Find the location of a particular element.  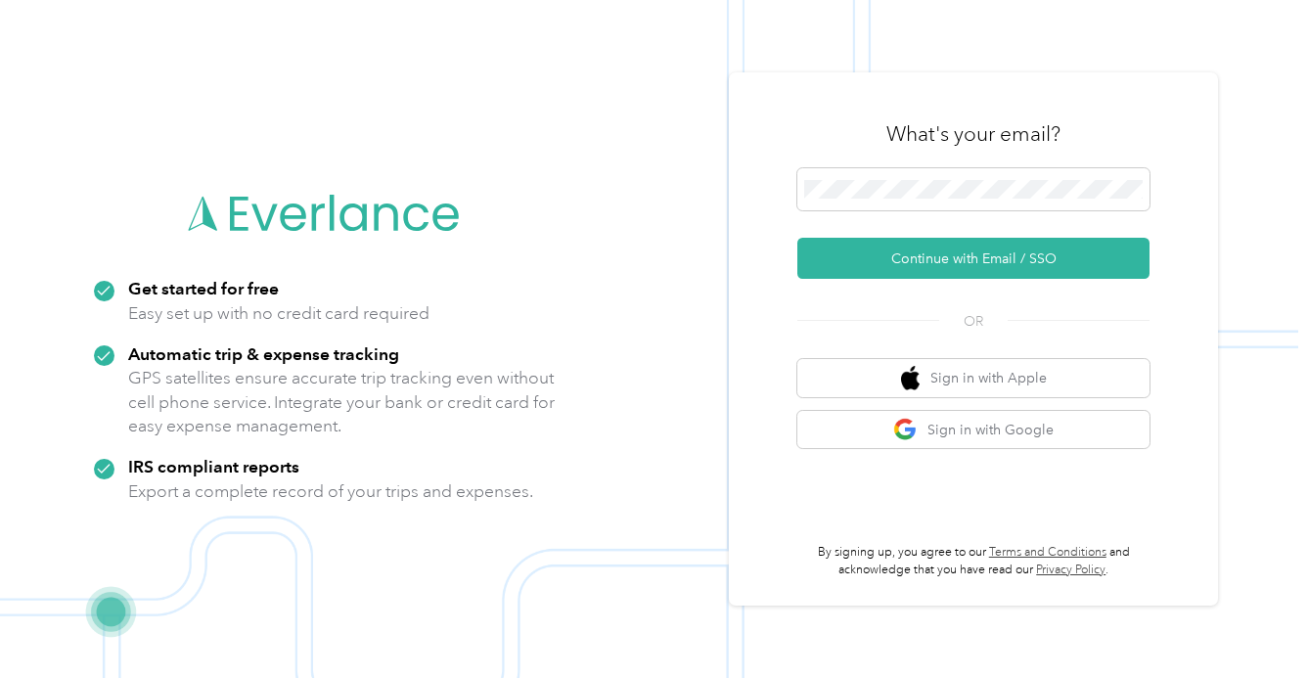

button: google logoSign in with Google is located at coordinates (974, 430).